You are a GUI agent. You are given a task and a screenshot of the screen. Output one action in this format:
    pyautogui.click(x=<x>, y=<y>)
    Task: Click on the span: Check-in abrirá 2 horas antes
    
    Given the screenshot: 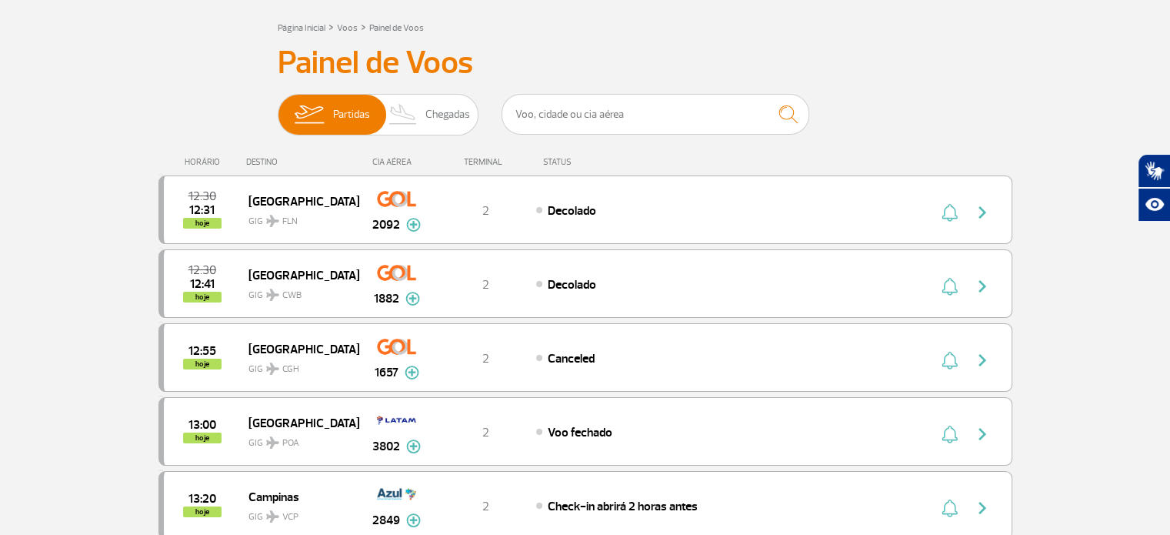 What is the action you would take?
    pyautogui.click(x=622, y=506)
    